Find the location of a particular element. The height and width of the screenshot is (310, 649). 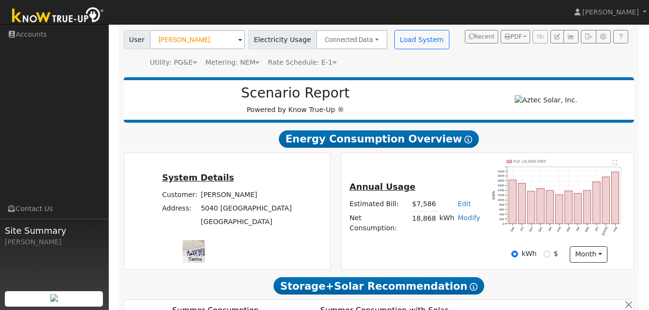

button: Export Interval Data is located at coordinates (588, 37).